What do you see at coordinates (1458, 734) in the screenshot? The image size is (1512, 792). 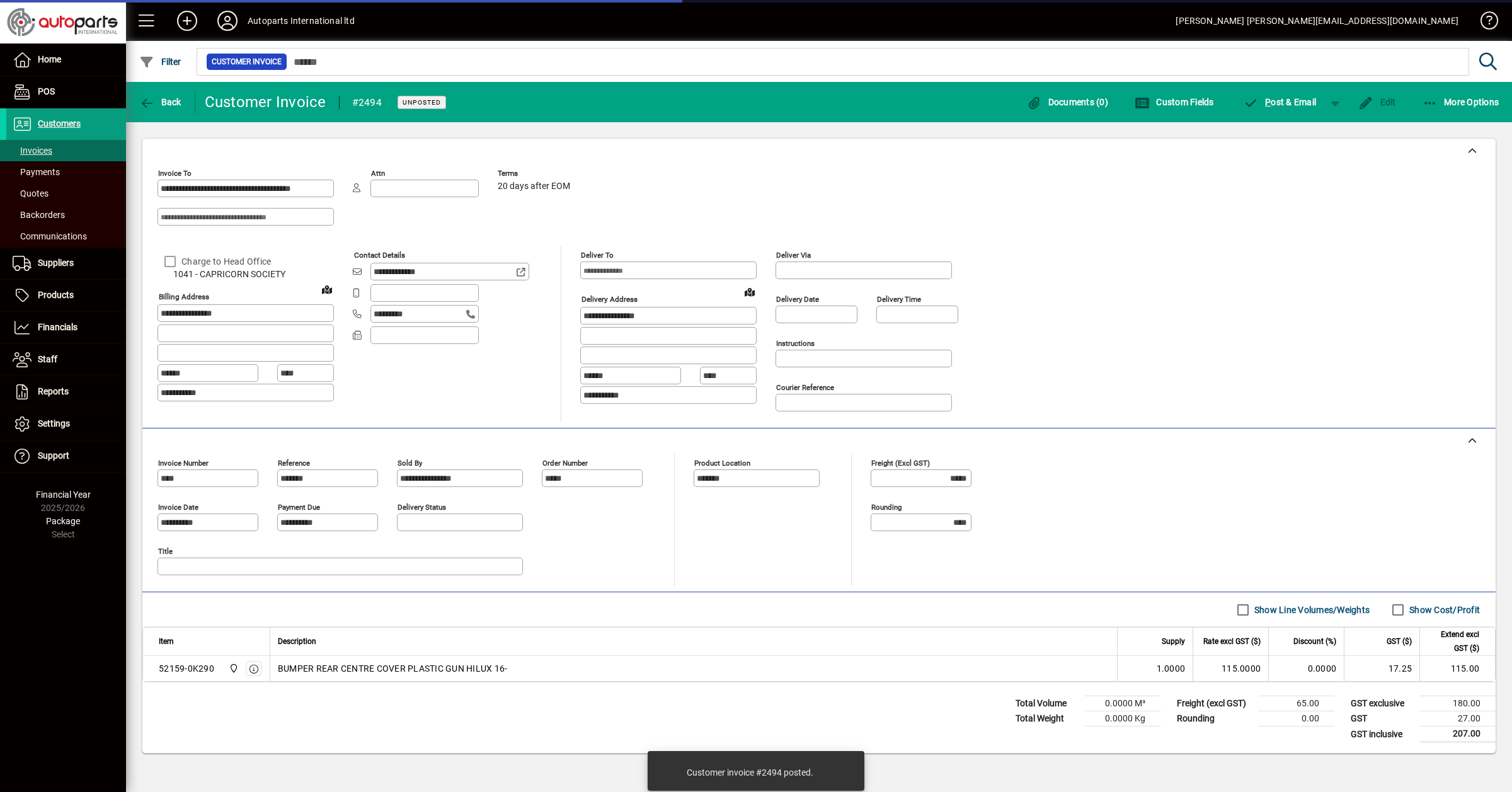 I see `td: 207.00` at bounding box center [1458, 734].